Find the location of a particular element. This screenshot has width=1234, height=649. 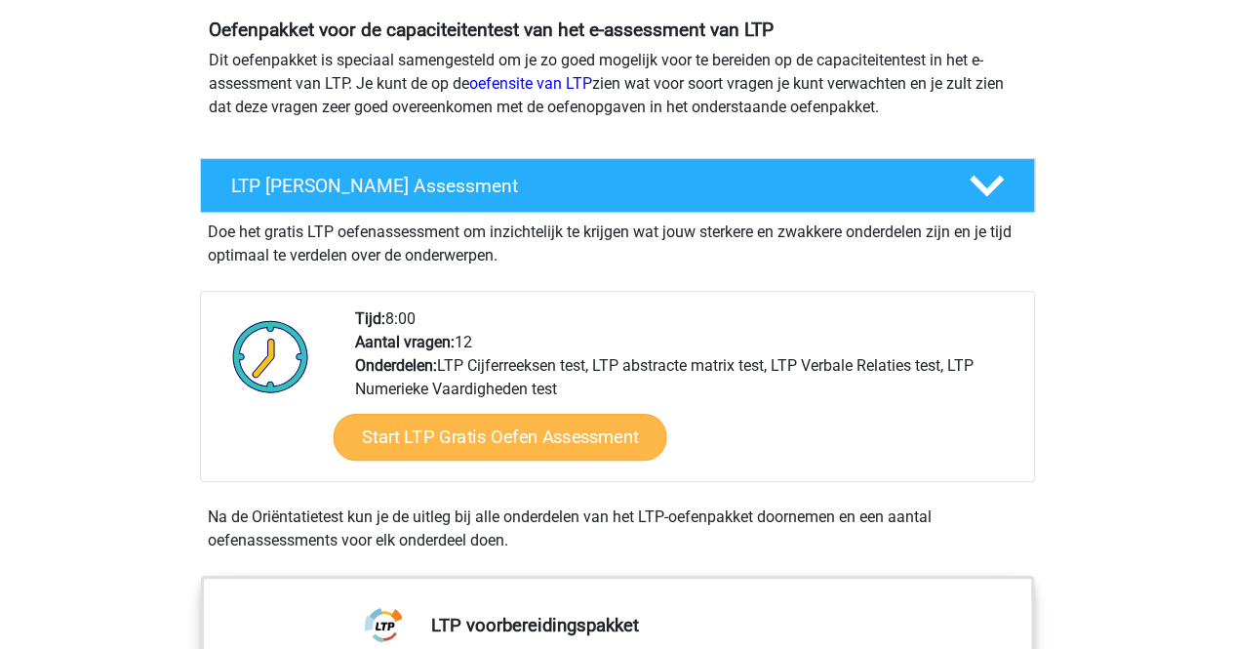

b: Oefenpakket voor de capaciteitentest van het e-assessment van LTP is located at coordinates (491, 29).